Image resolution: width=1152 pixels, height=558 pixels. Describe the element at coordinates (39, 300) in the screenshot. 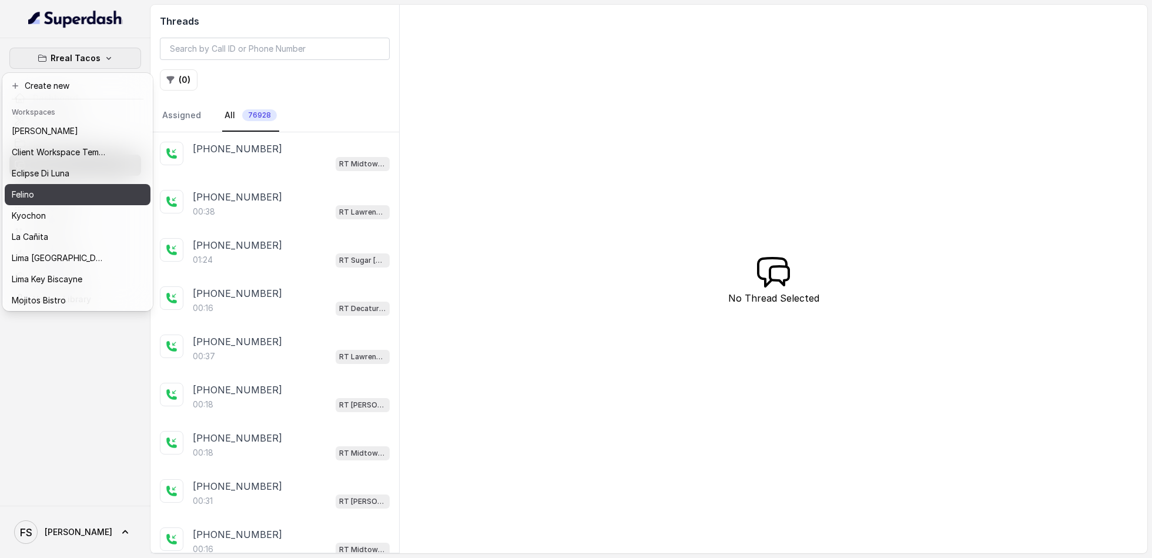

I see `p: Mojitos Bistro` at that location.